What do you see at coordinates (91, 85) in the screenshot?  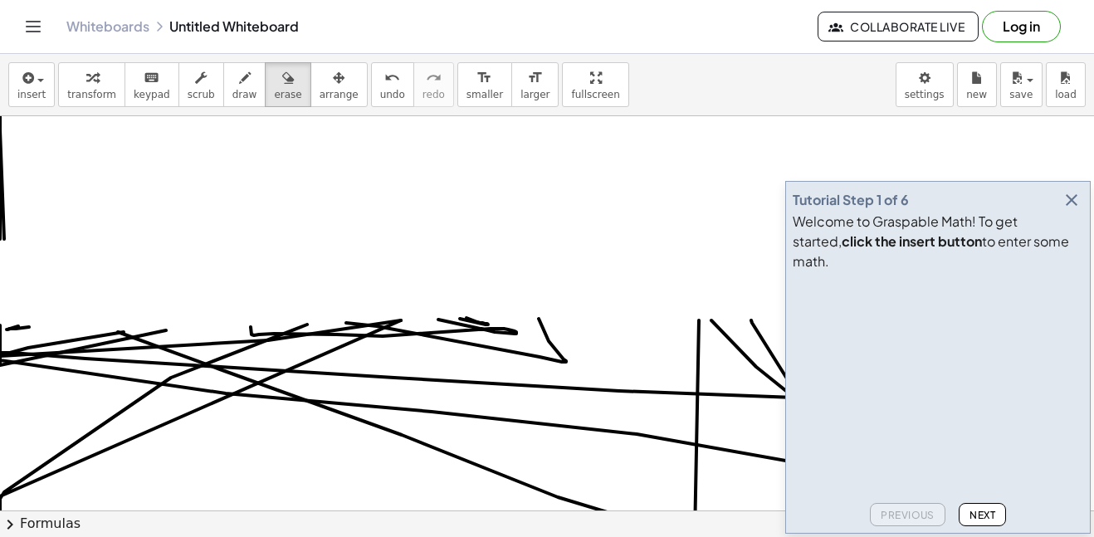 I see `button: transform` at bounding box center [91, 85].